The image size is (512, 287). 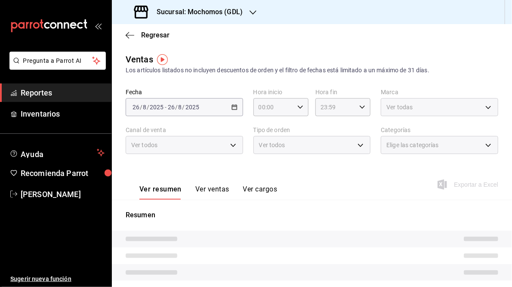 I want to click on label: Tipo de orden, so click(x=312, y=130).